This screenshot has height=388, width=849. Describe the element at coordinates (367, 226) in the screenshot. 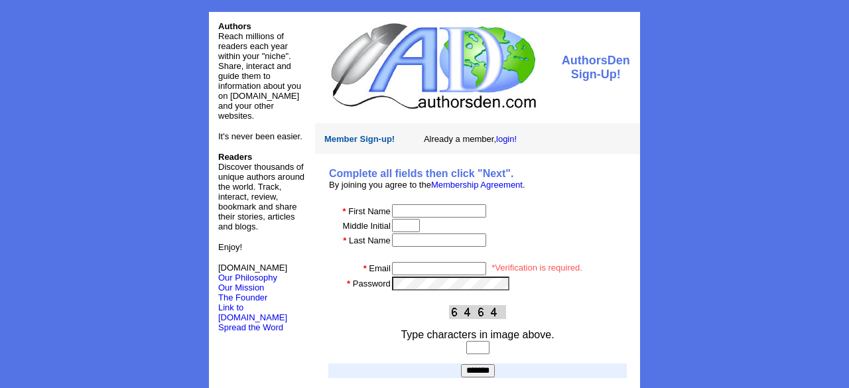

I see `font: Middle Initial` at that location.